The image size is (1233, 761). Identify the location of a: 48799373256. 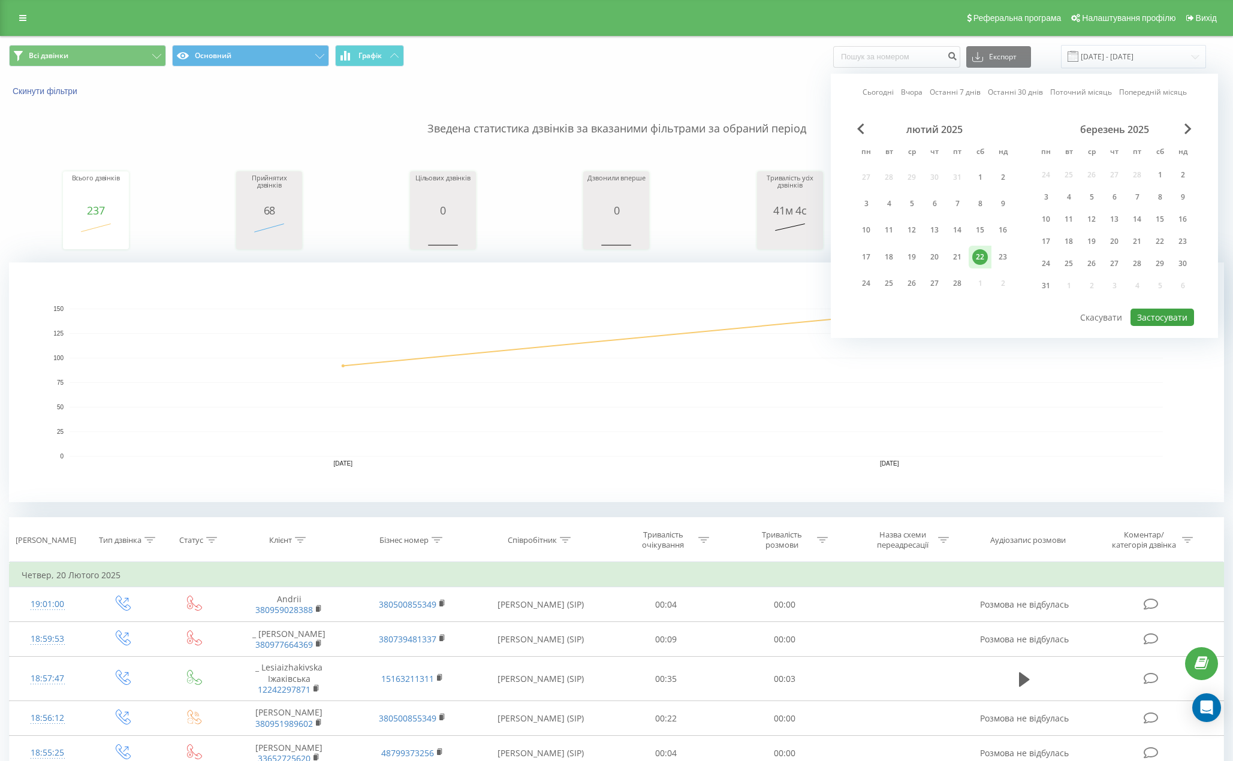
(408, 753).